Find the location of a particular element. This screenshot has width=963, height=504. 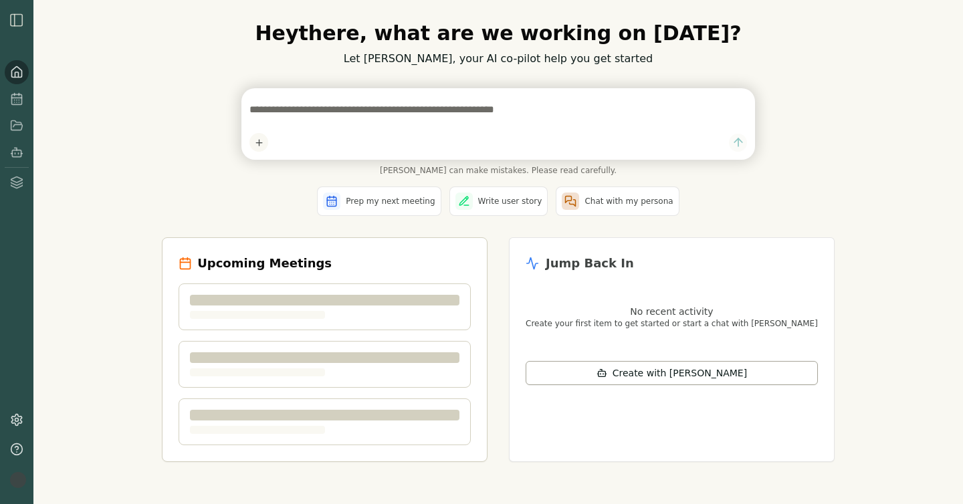

img: sidebar is located at coordinates (17, 20).